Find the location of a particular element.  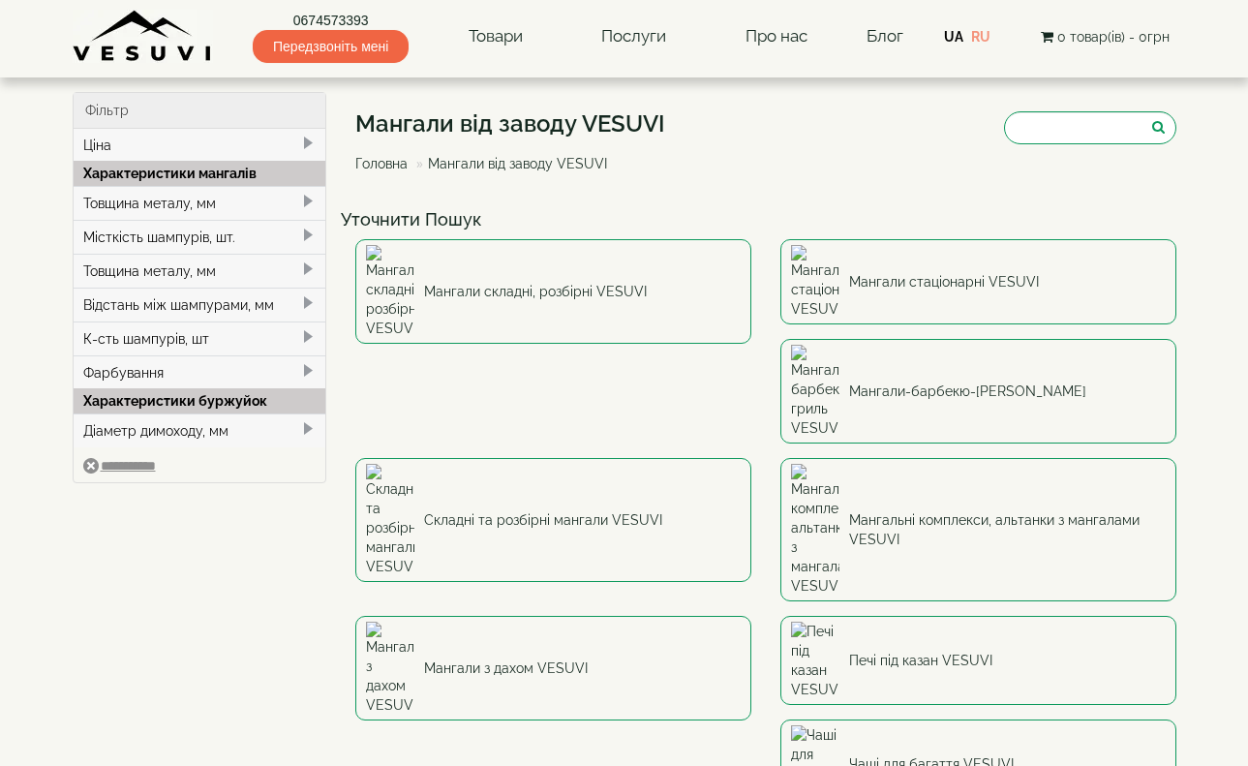

a: Мангали з дахом VESUVI Мангали з дахом VESUVI is located at coordinates (553, 668).